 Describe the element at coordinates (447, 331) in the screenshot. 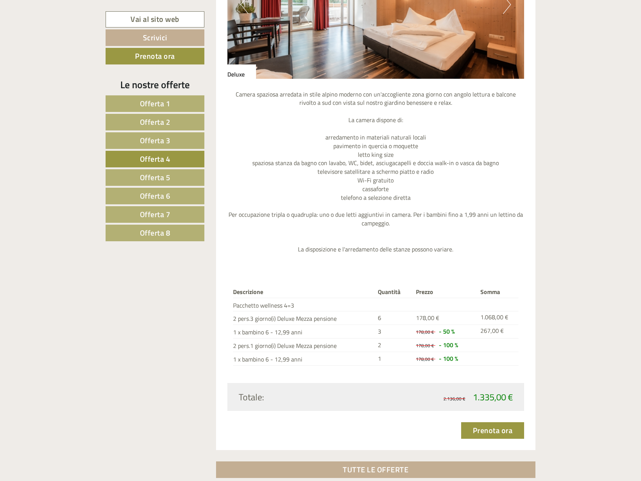

I see `span: - 50 %` at that location.